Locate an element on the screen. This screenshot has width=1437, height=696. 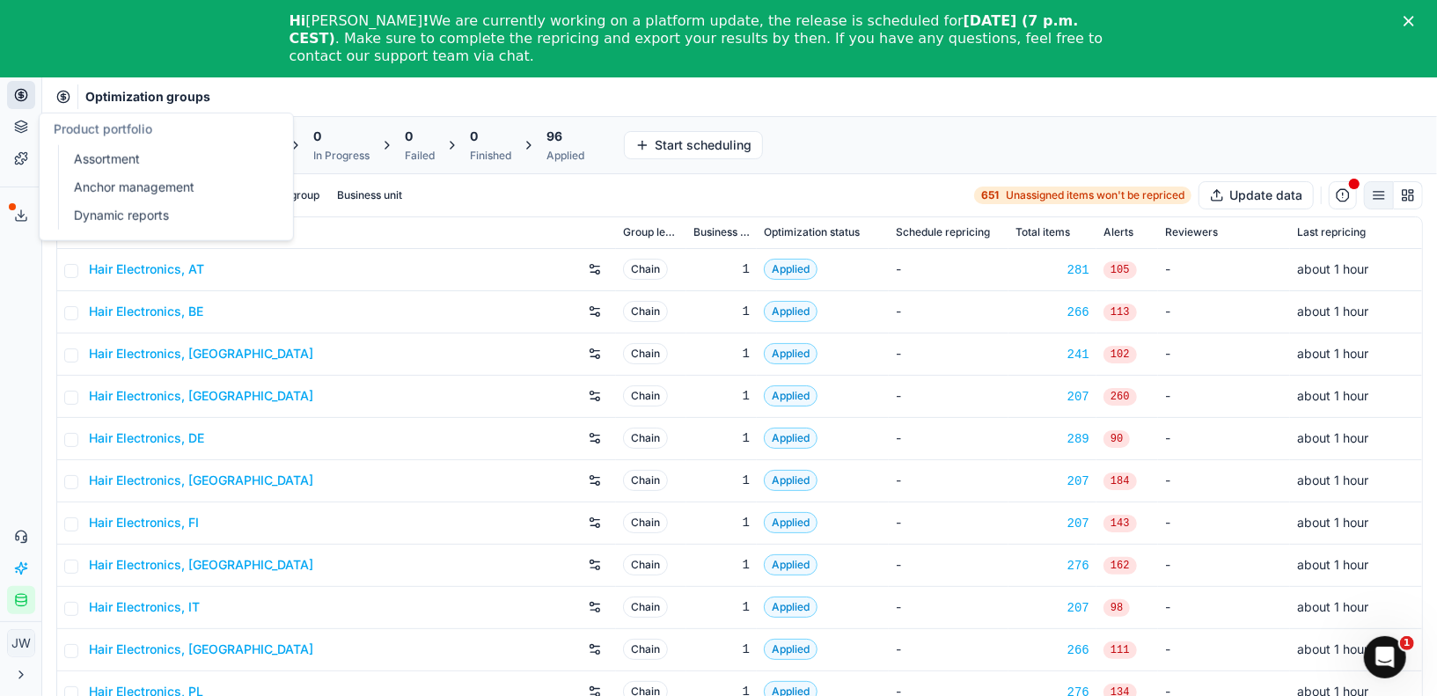
span: 260 is located at coordinates (1120, 397).